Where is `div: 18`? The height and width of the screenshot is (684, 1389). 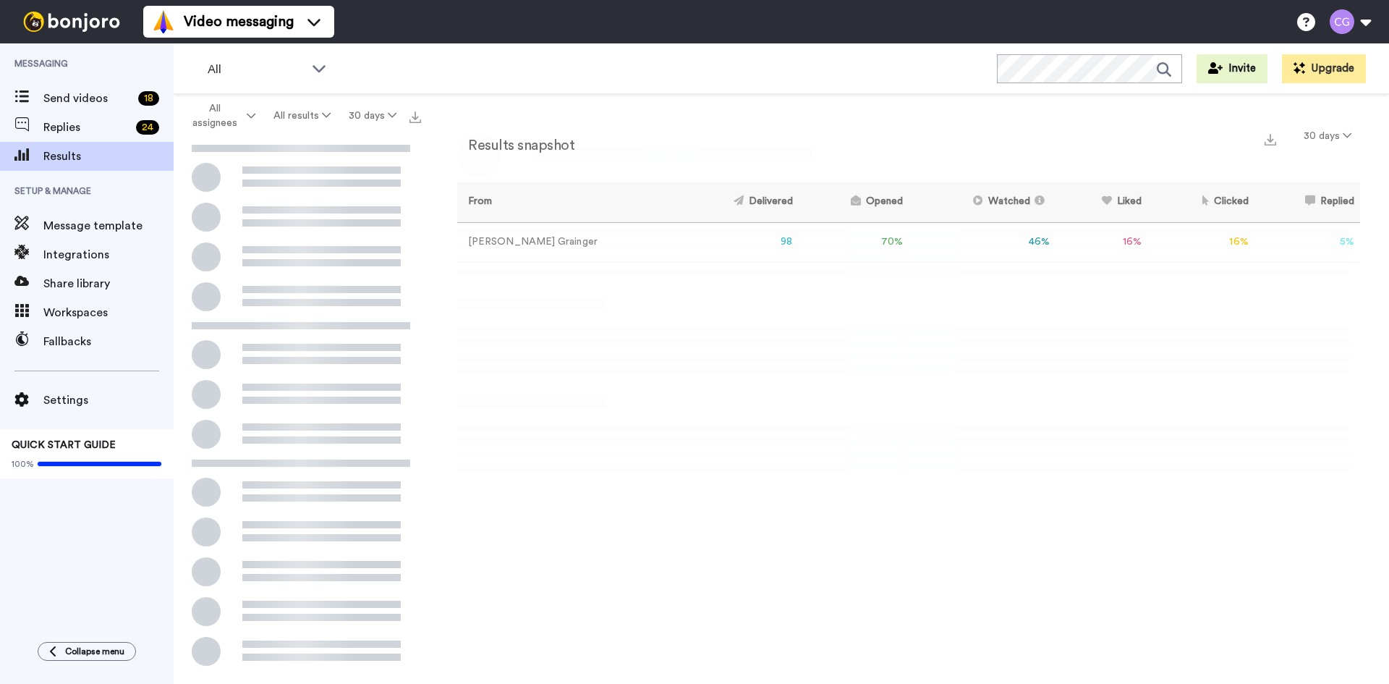
div: 18 is located at coordinates (148, 98).